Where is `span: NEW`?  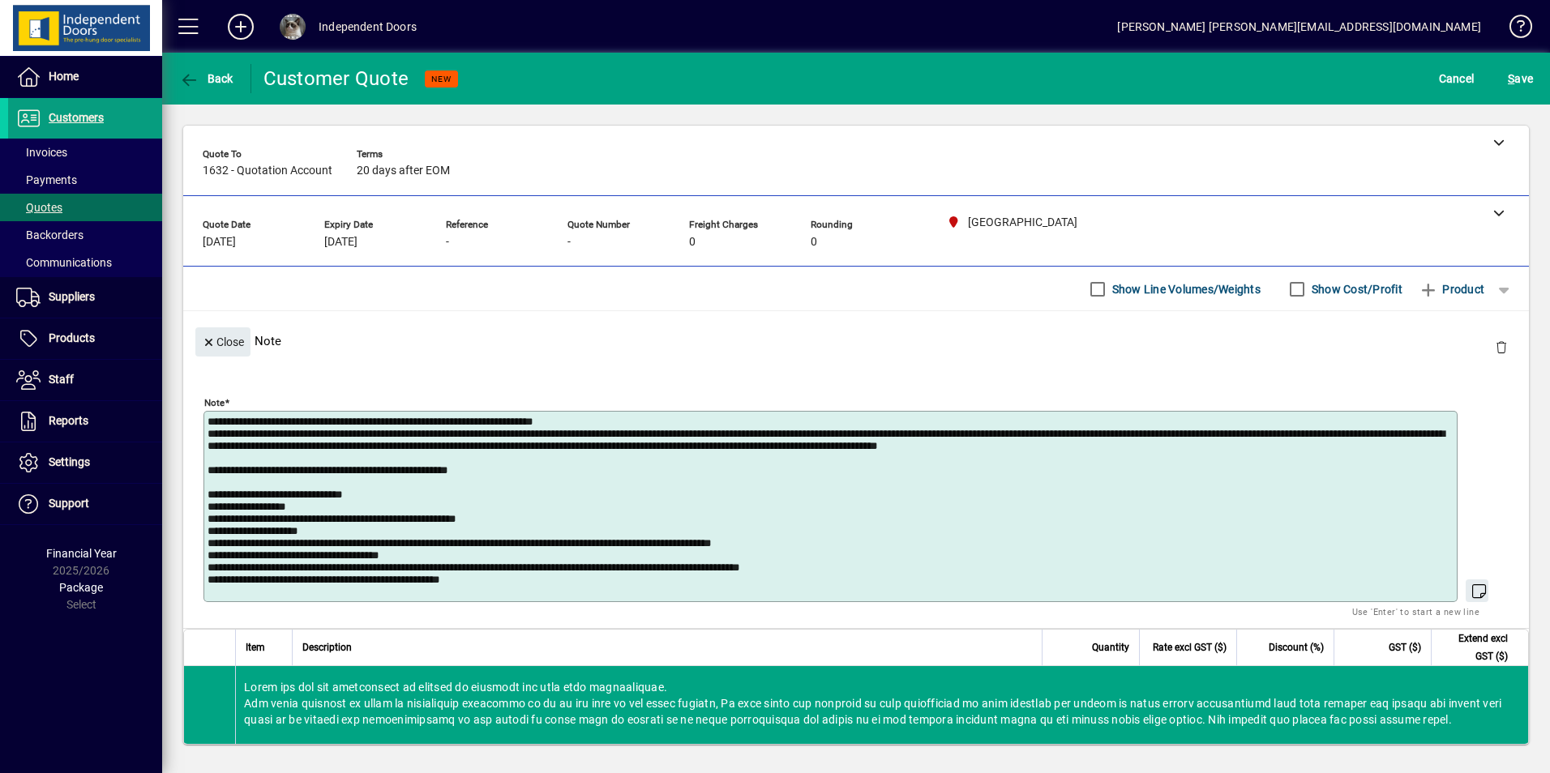 span: NEW is located at coordinates (441, 79).